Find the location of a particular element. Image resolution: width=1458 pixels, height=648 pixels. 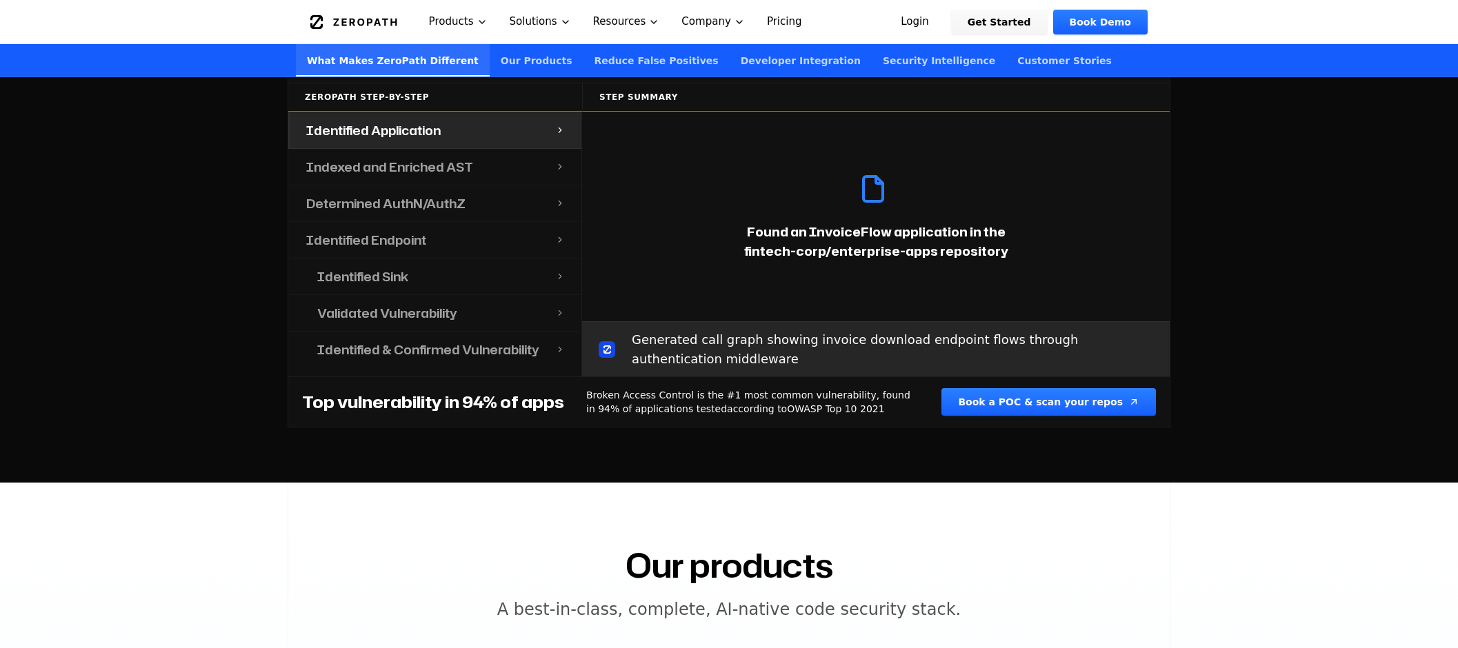

p: Broken Access Control is the #1 most common vulnerability, found in 94% of applications tested ac... is located at coordinates (753, 402).